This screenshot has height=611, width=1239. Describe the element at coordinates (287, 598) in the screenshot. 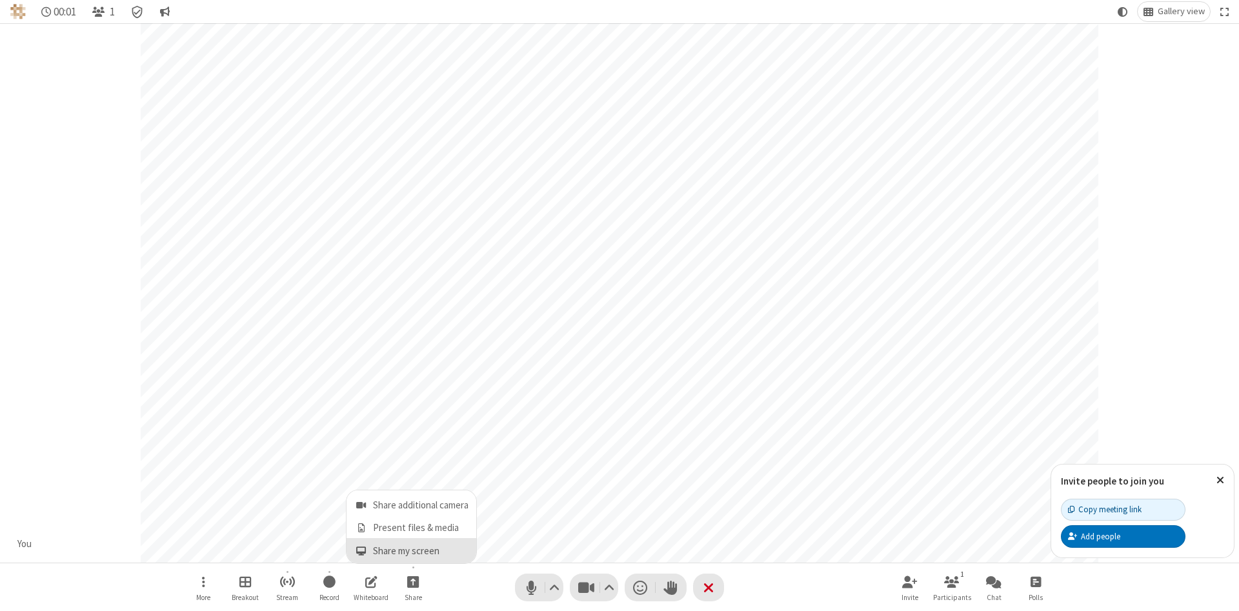

I see `span: Stream` at that location.